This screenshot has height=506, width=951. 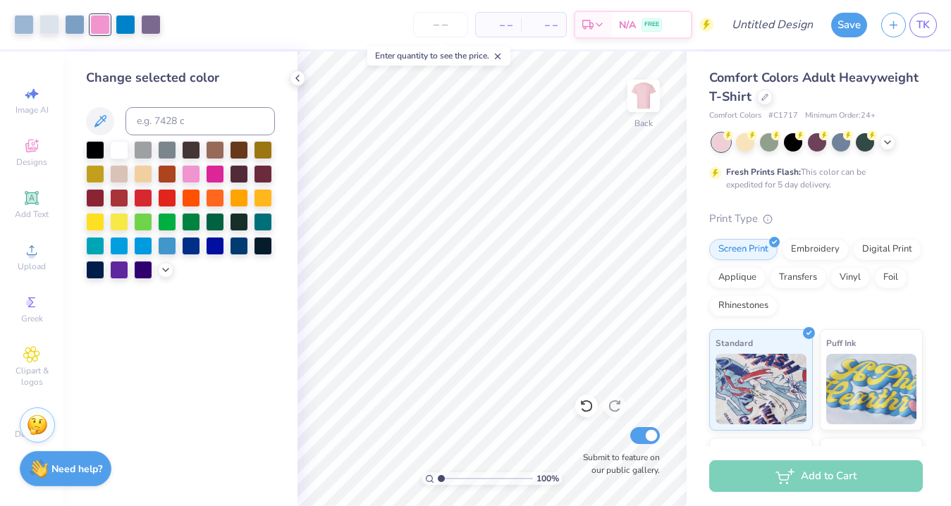 I want to click on div: Change selected color, so click(x=180, y=78).